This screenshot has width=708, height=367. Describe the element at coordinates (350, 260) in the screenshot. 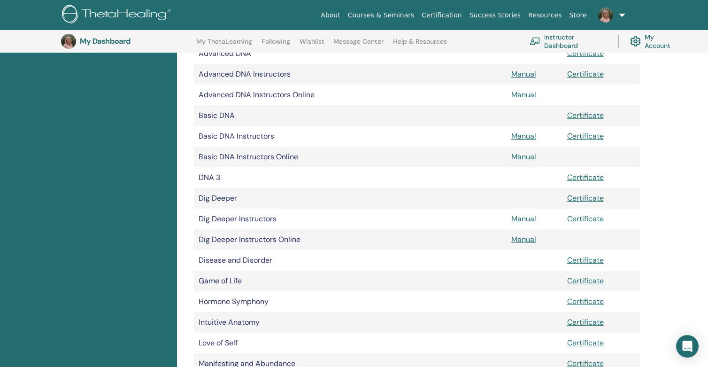

I see `td: Disease and Disorder` at that location.